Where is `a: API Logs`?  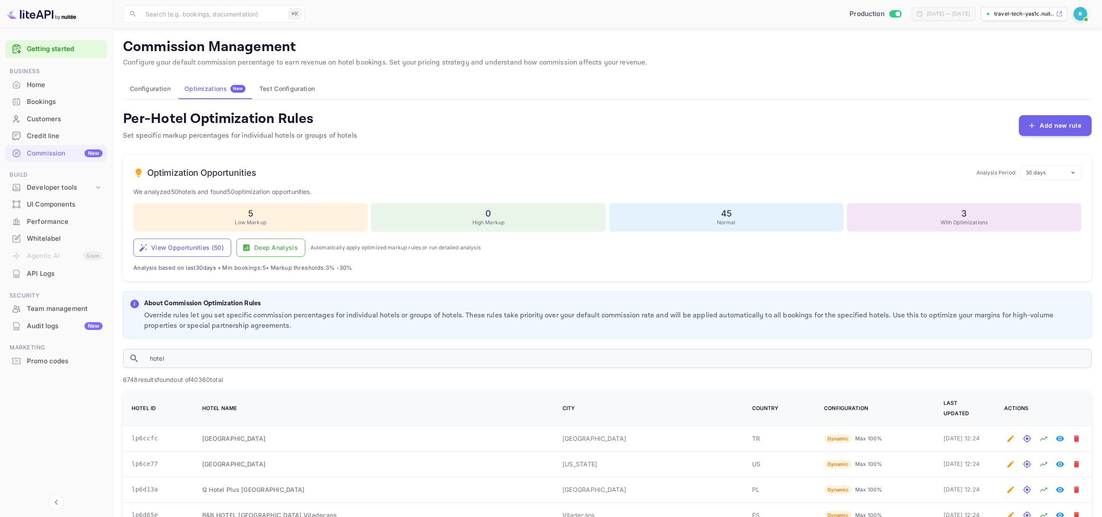
a: API Logs is located at coordinates (56, 273).